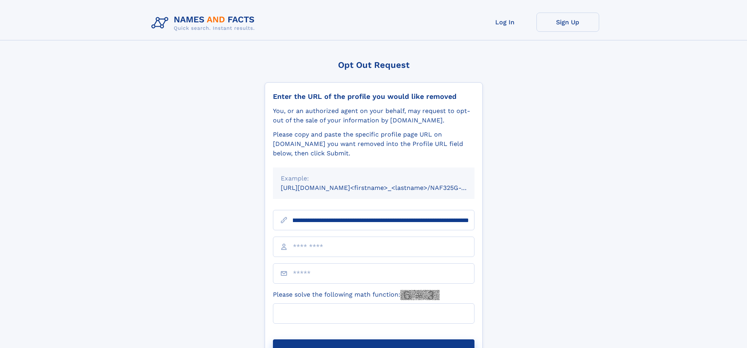 Image resolution: width=747 pixels, height=348 pixels. Describe the element at coordinates (374, 96) in the screenshot. I see `div: Enter the URL of the profile you would like removed` at that location.